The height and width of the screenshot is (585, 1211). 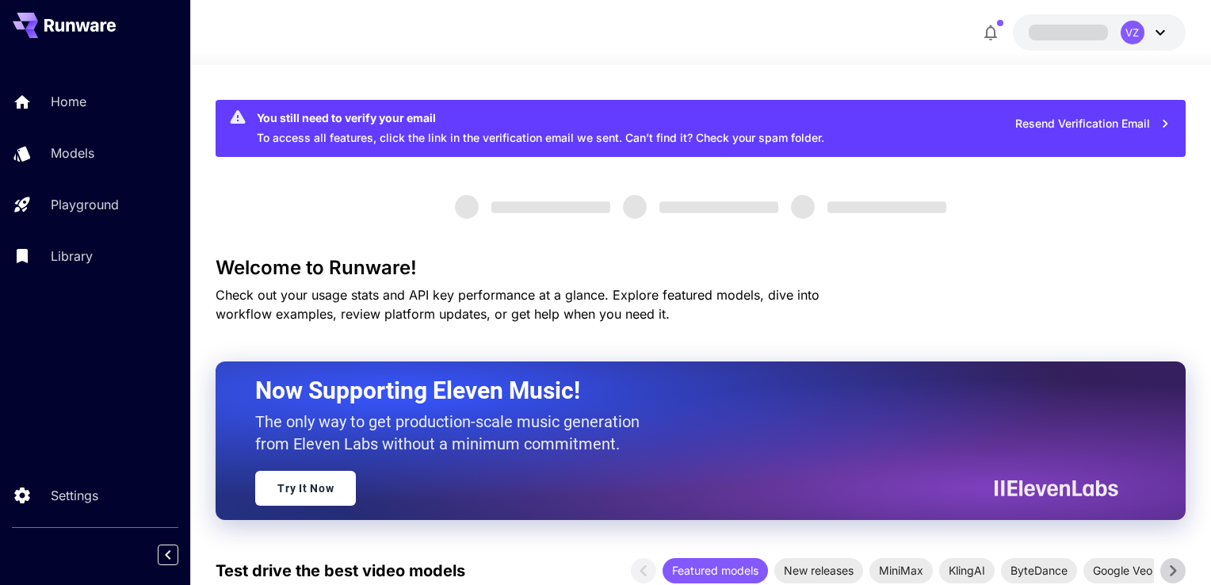 What do you see at coordinates (967, 570) in the screenshot?
I see `span: KlingAI` at bounding box center [967, 570].